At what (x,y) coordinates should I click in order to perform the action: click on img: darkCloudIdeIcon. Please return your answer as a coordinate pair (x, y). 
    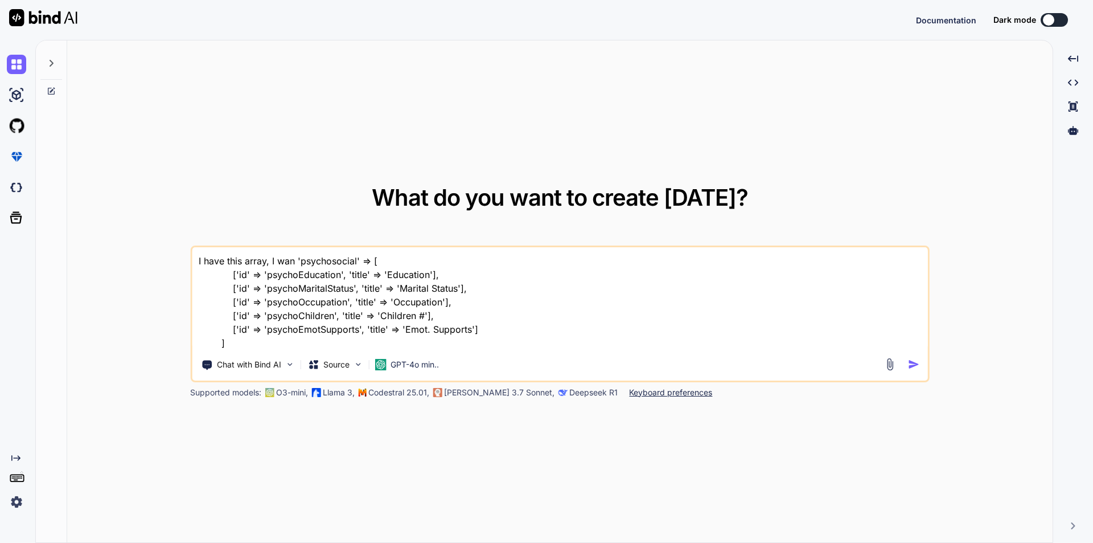
    Looking at the image, I should click on (17, 187).